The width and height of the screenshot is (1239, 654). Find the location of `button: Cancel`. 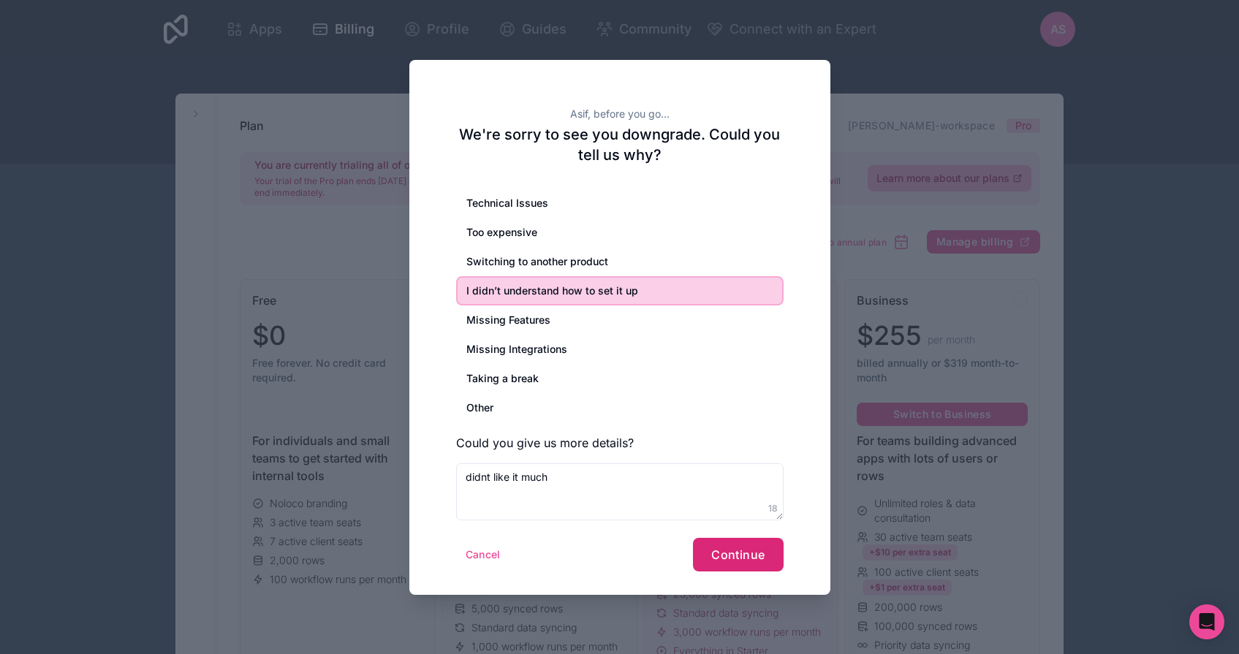

button: Cancel is located at coordinates (483, 555).